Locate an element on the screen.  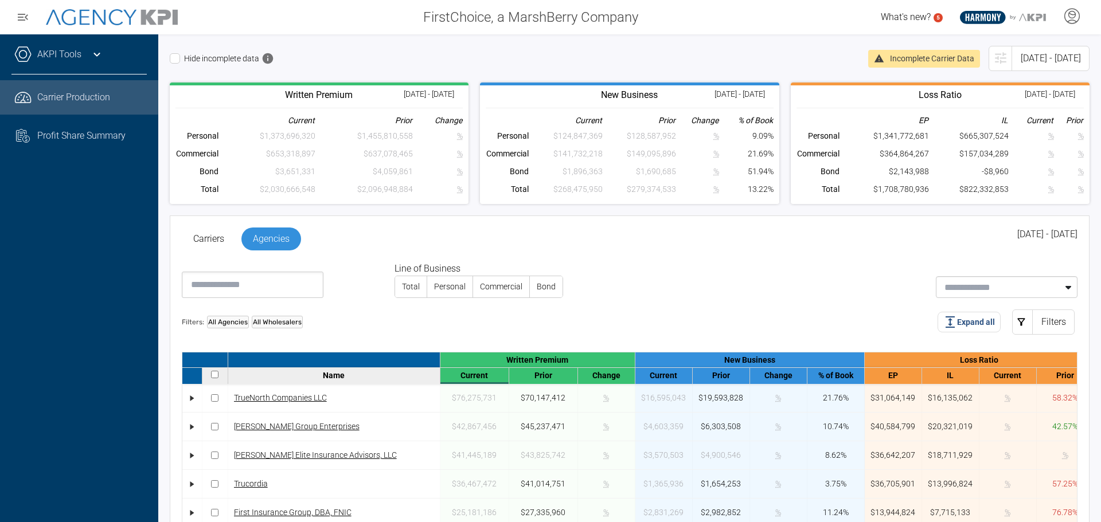
label: Personal is located at coordinates (450, 287).